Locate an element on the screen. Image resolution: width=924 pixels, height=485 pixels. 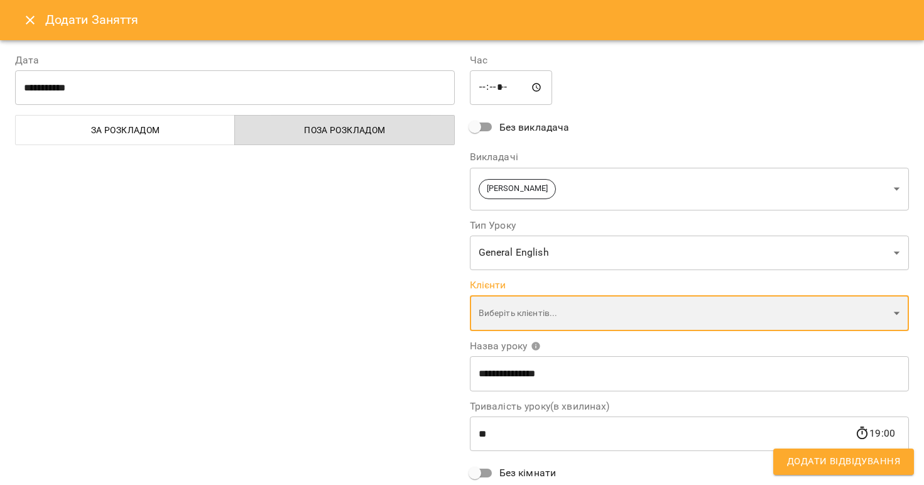
button: Додати Відвідування is located at coordinates (844, 462).